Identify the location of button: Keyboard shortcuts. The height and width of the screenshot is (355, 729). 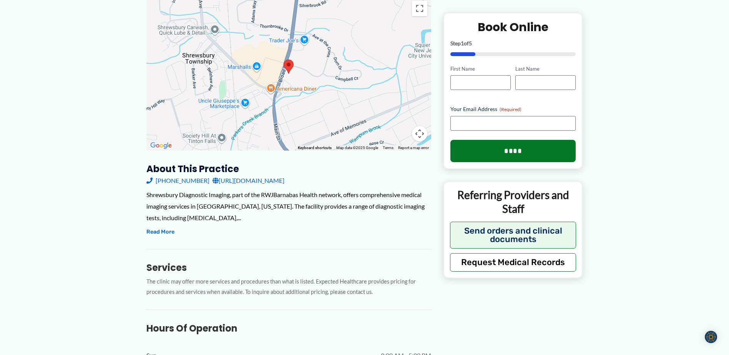
(315, 148).